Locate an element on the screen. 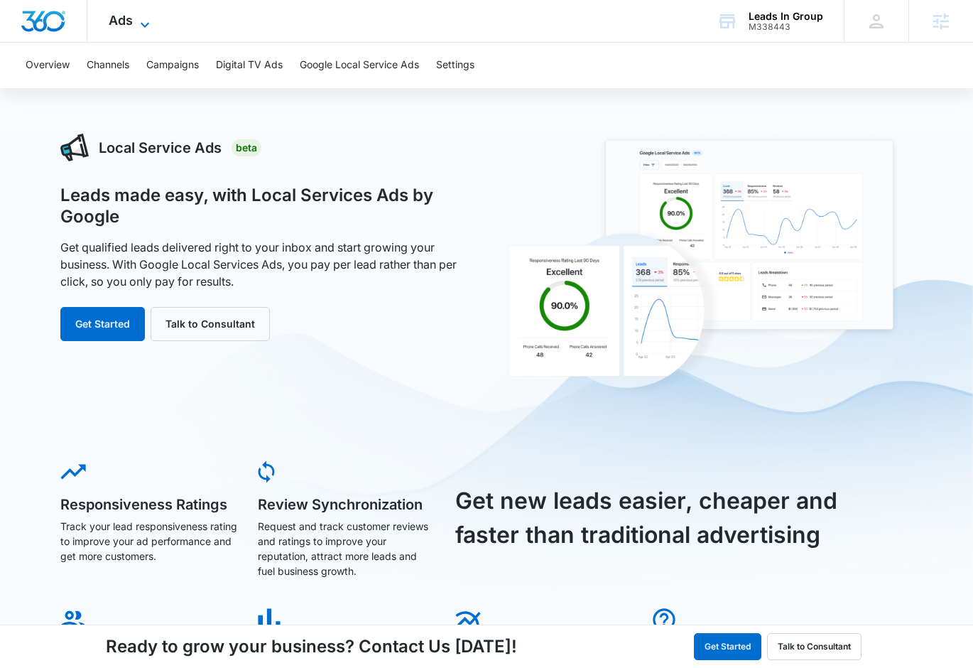  button: Google Local Service Ads is located at coordinates (359, 65).